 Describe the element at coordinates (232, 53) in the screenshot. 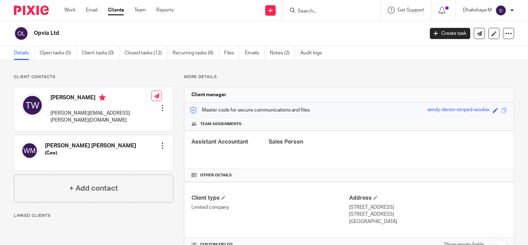

I see `a: Files` at that location.